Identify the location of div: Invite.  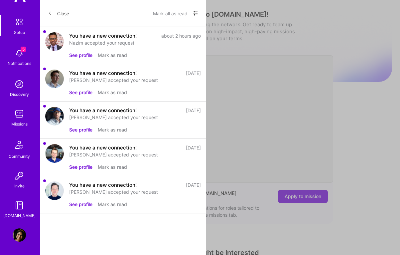
(19, 186).